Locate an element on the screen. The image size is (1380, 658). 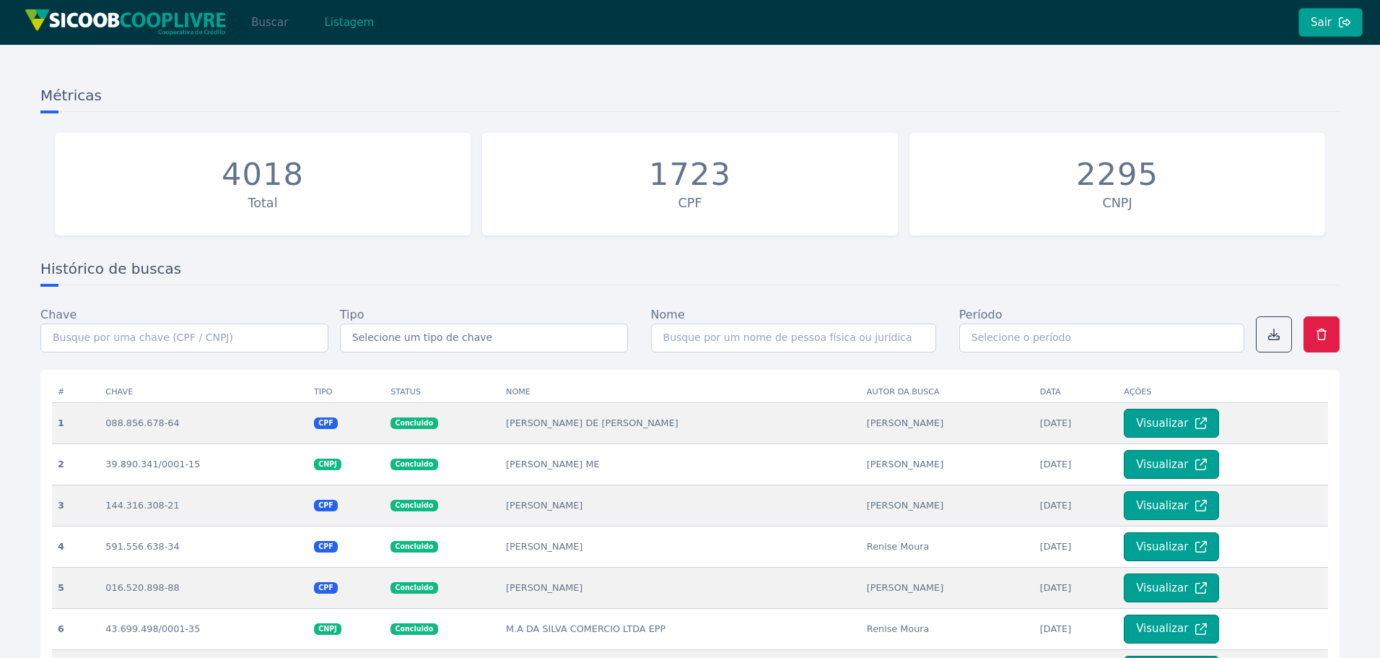
div: 4018 is located at coordinates (263, 175).